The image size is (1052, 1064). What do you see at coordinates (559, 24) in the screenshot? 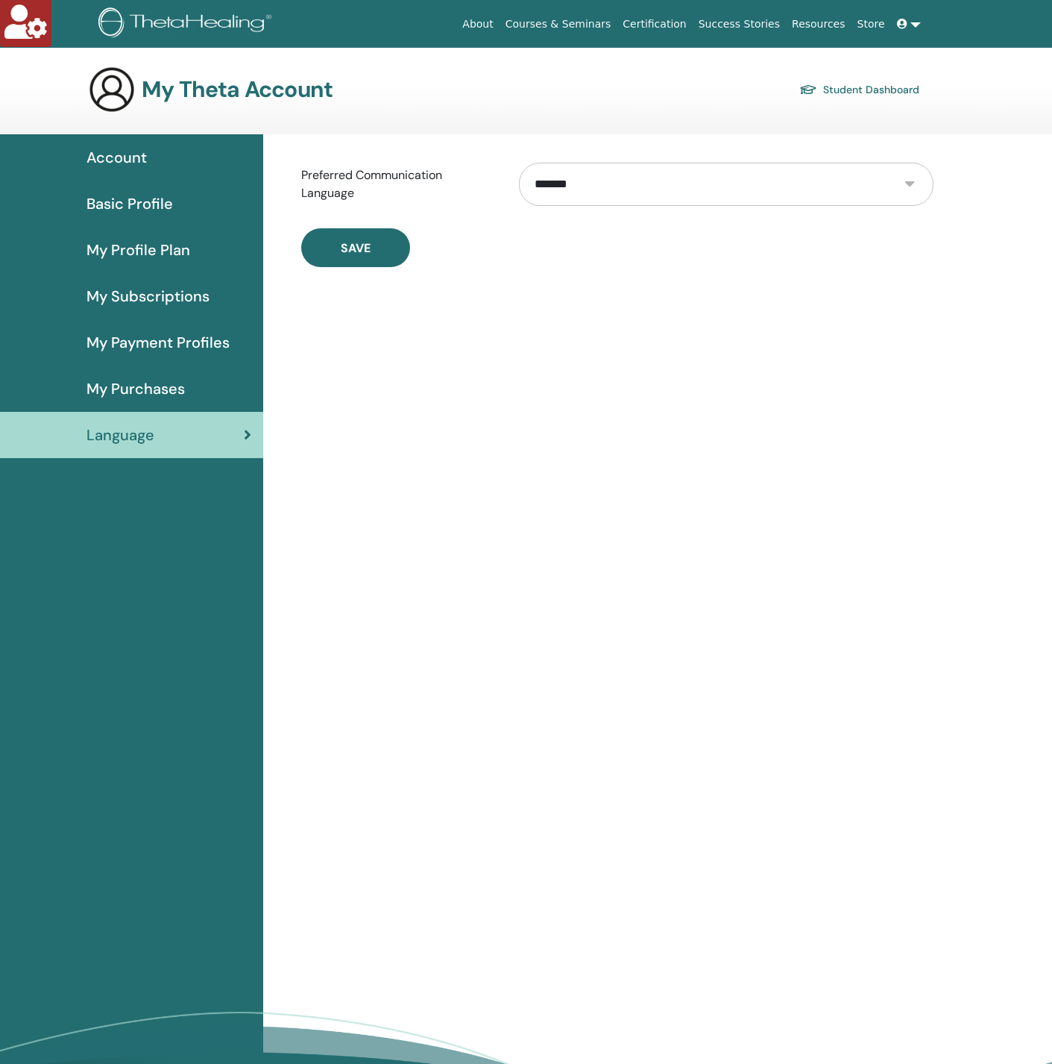
I see `a: Courses & Seminars` at bounding box center [559, 24].